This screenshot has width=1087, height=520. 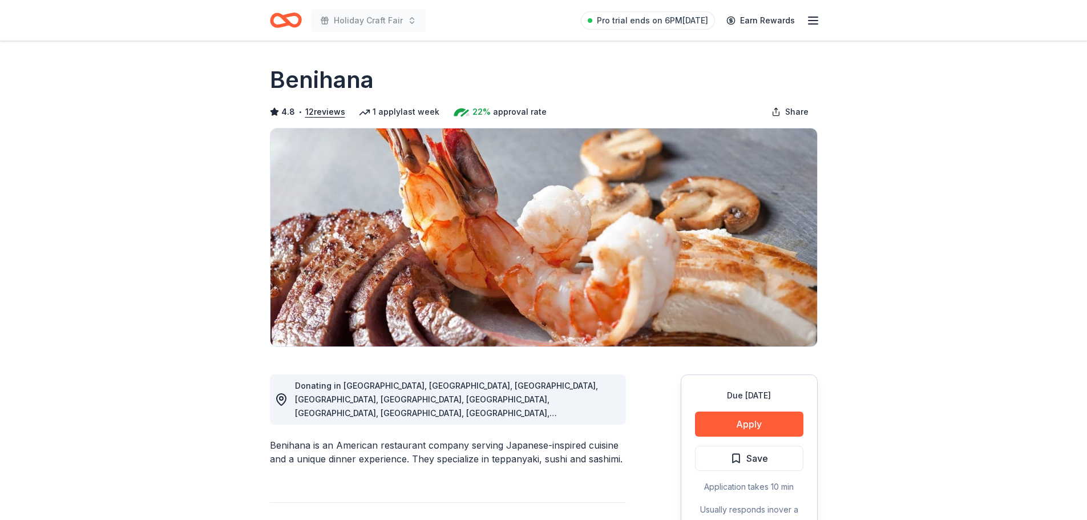 I want to click on button: Share, so click(x=789, y=112).